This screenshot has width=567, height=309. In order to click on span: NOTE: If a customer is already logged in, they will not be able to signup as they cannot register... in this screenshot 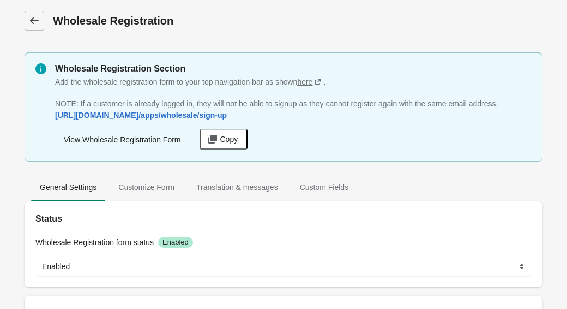, I will do `click(276, 104)`.